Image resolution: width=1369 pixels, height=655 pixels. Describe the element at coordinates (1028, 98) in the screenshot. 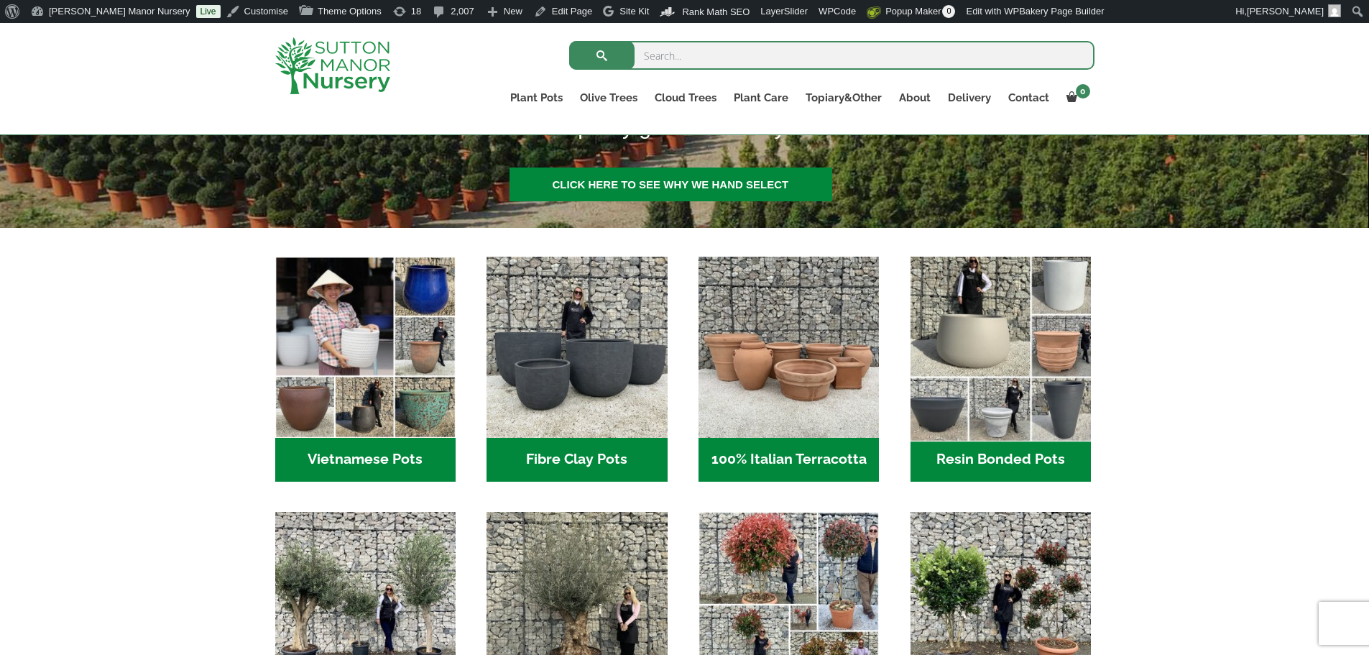

I see `a: Contact` at that location.